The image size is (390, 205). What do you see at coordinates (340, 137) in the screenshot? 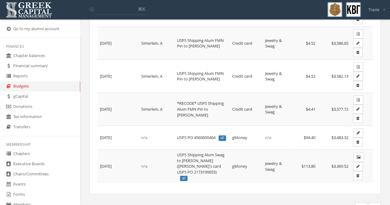
I see `span: $3,483.32` at bounding box center [340, 137].